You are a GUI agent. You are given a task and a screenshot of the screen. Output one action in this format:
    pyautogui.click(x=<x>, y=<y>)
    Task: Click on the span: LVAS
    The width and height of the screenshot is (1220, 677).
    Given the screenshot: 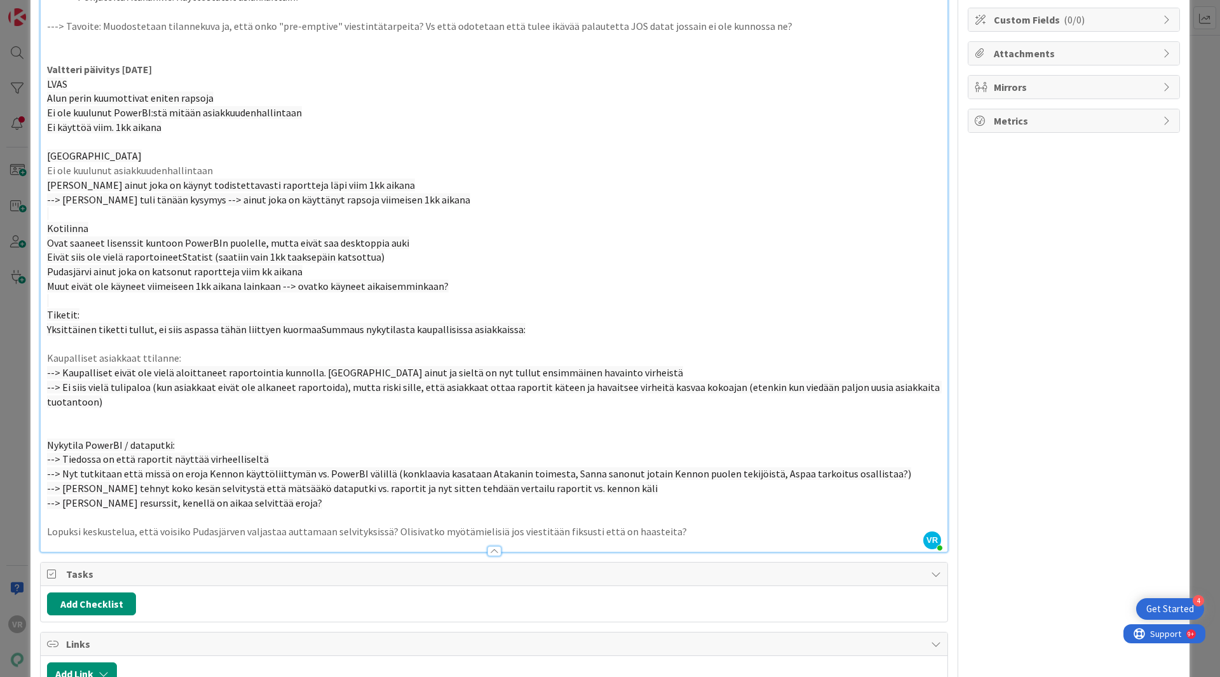 What is the action you would take?
    pyautogui.click(x=57, y=84)
    